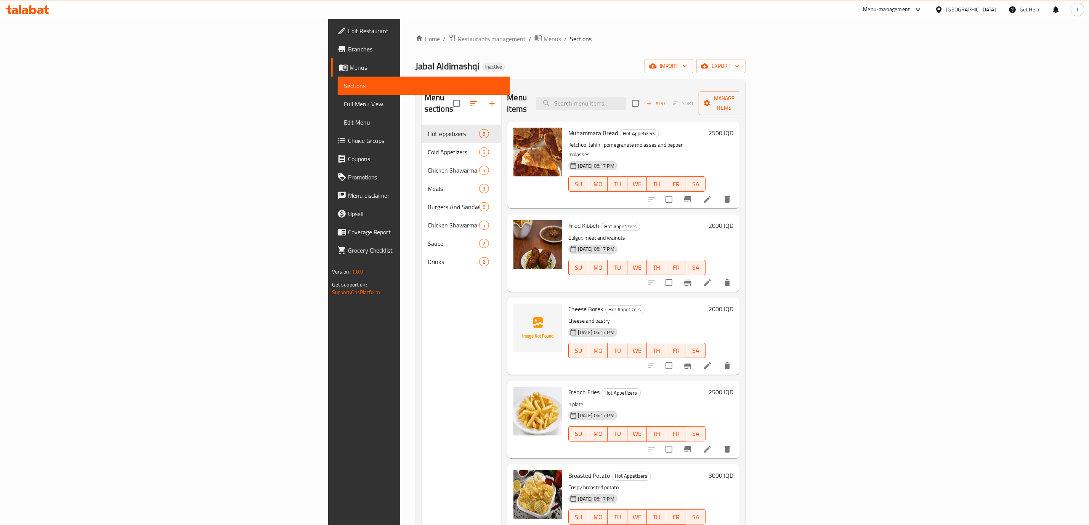 This screenshot has height=525, width=1089. I want to click on a: Menu disclaimer, so click(420, 196).